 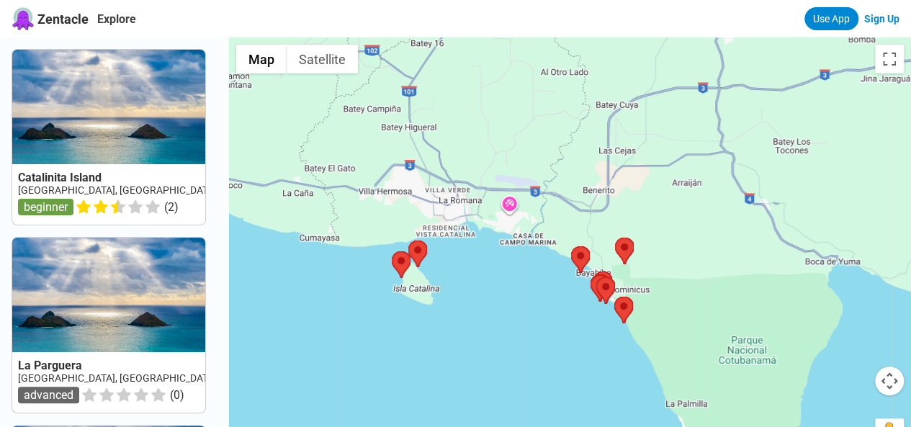 I want to click on img: Zentacle logo, so click(x=23, y=19).